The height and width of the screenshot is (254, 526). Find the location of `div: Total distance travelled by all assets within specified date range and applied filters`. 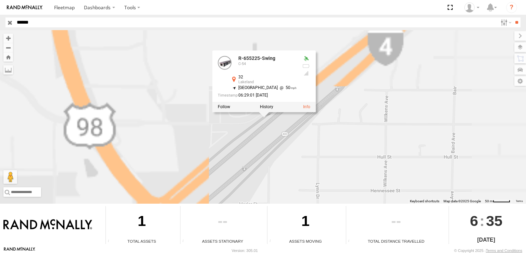

div: Total distance travelled by all assets within specified date range and applied filters is located at coordinates (351, 241).